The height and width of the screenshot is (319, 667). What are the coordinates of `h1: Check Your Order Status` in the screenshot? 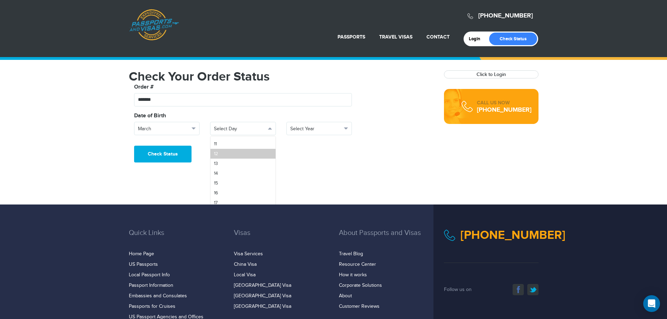 It's located at (281, 77).